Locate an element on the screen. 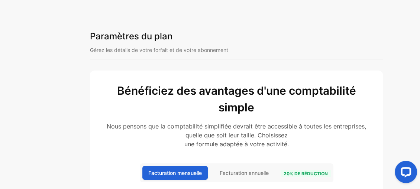 The image size is (420, 189). button: Ouvrir le widget de chat LiveChat is located at coordinates (17, 14).